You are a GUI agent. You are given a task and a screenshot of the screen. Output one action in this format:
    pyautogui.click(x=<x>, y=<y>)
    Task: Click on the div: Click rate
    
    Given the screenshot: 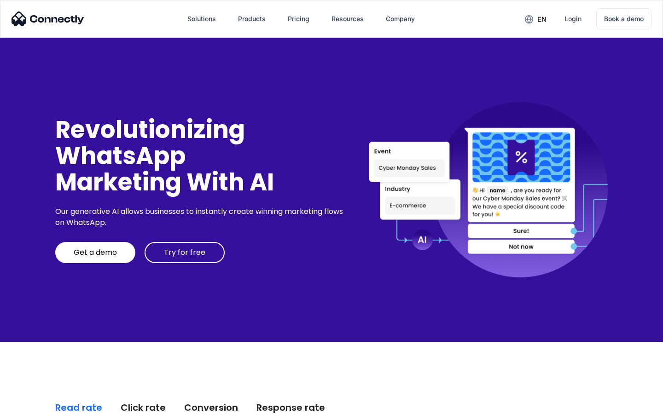 What is the action you would take?
    pyautogui.click(x=143, y=408)
    